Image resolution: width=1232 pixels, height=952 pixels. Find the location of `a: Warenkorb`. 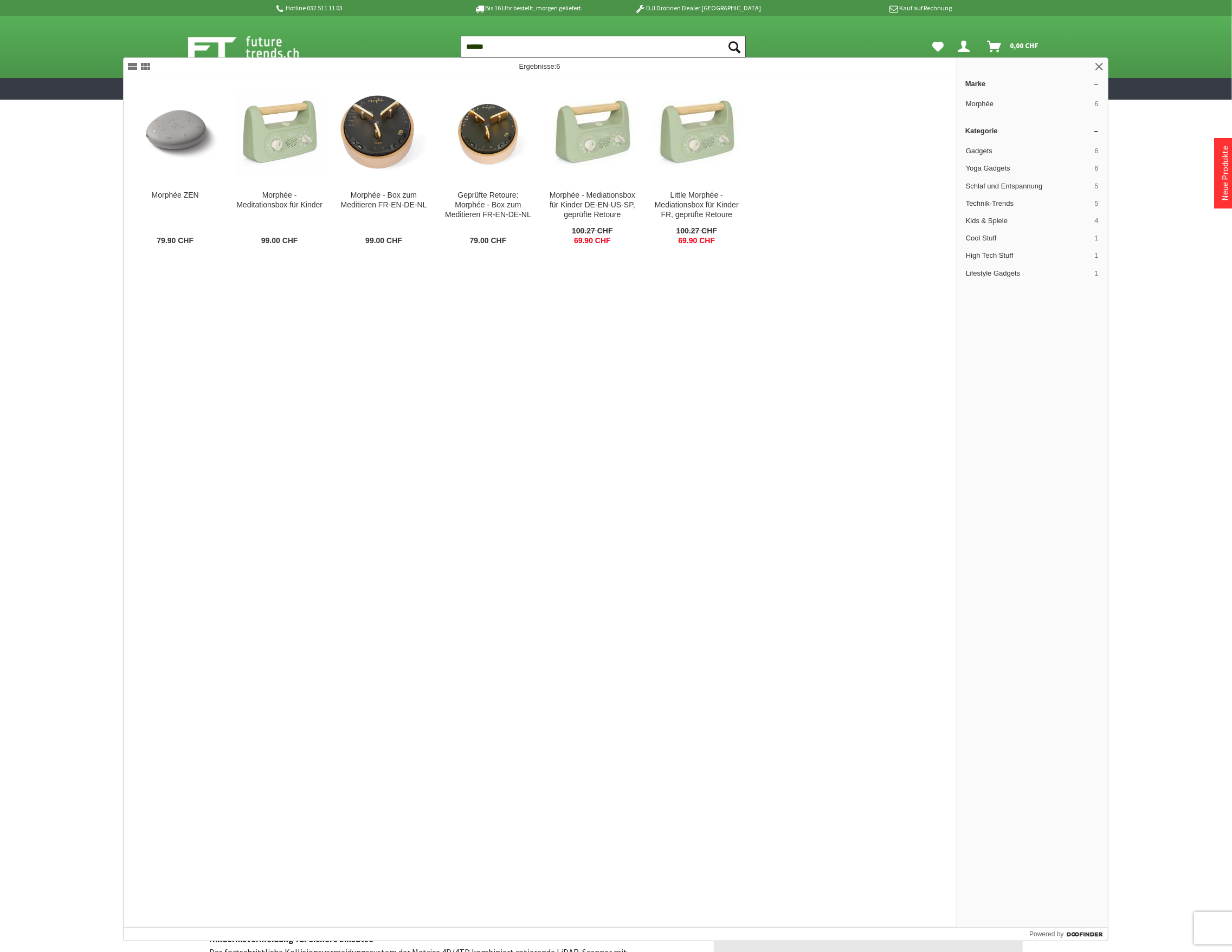

a: Warenkorb is located at coordinates (1013, 47).